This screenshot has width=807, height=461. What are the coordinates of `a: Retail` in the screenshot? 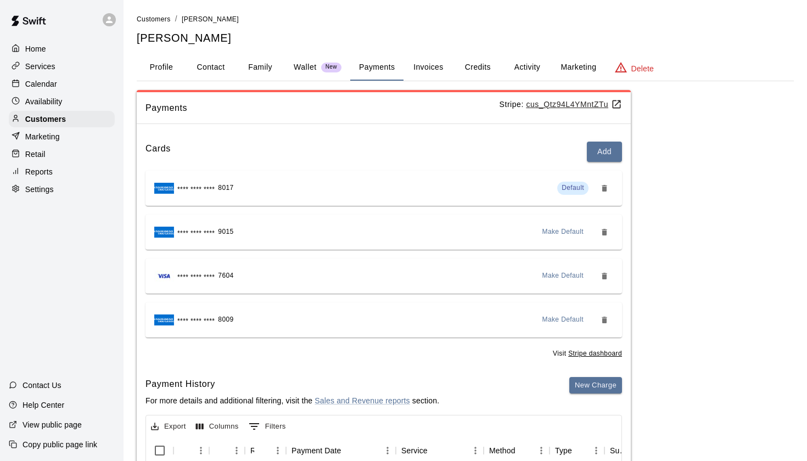 It's located at (61, 154).